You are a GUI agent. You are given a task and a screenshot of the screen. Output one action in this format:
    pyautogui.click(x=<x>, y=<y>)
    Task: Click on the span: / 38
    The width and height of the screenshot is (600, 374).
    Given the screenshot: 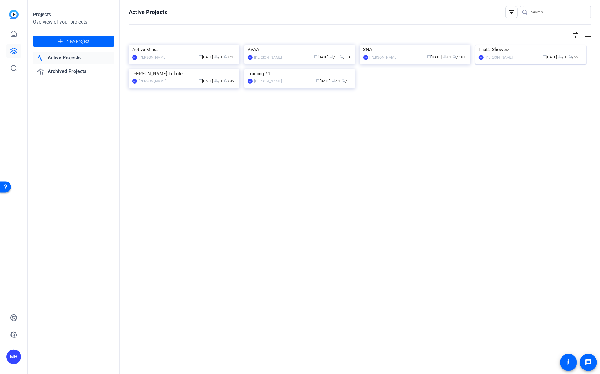 What is the action you would take?
    pyautogui.click(x=345, y=57)
    